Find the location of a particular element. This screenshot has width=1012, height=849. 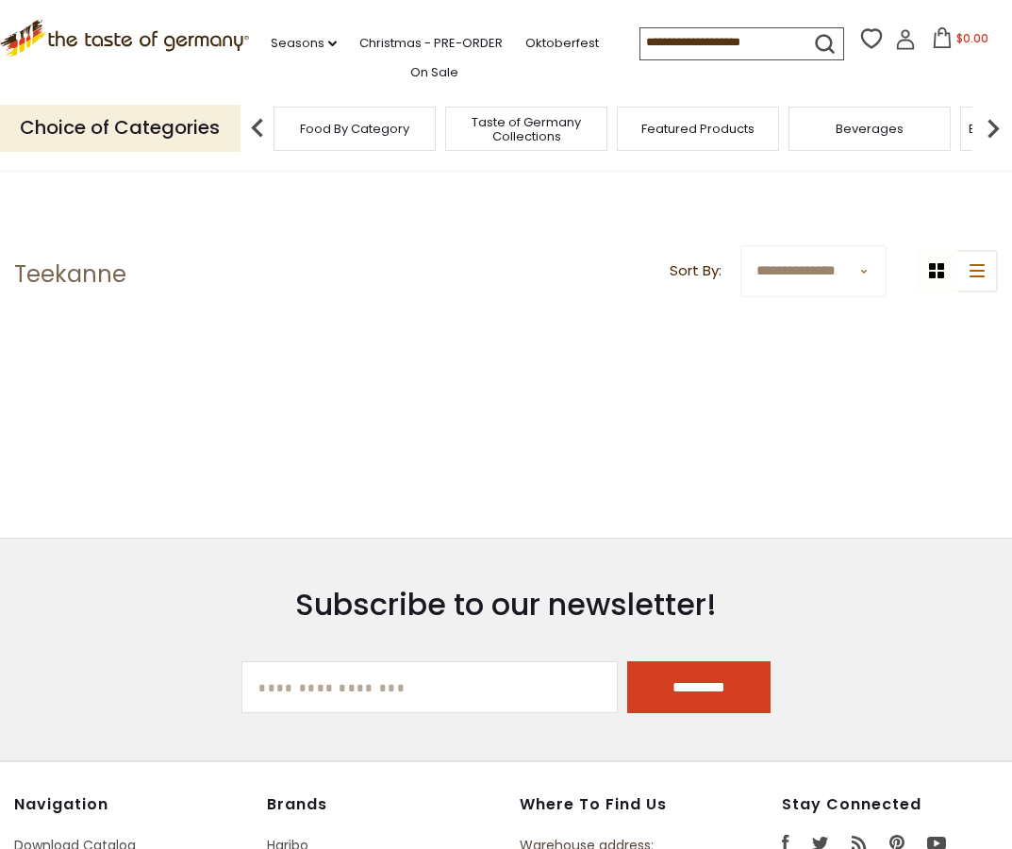

a: Featured Products is located at coordinates (698, 128).